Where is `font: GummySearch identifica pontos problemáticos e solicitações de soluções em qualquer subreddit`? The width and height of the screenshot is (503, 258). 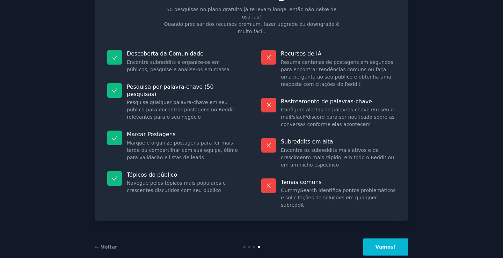
font: GummySearch identifica pontos problemáticos e solicitações de soluções em qualquer subreddit is located at coordinates (338, 198).